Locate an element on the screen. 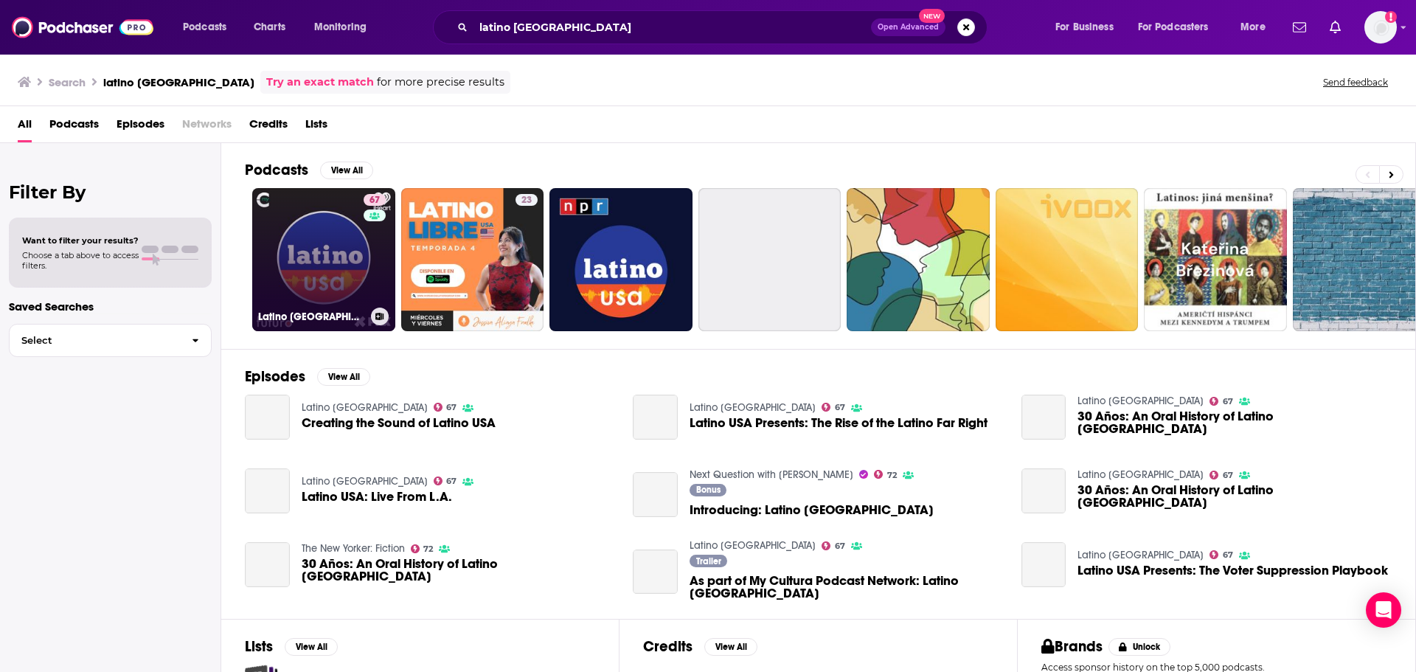 The image size is (1416, 672). a: Charts is located at coordinates (269, 27).